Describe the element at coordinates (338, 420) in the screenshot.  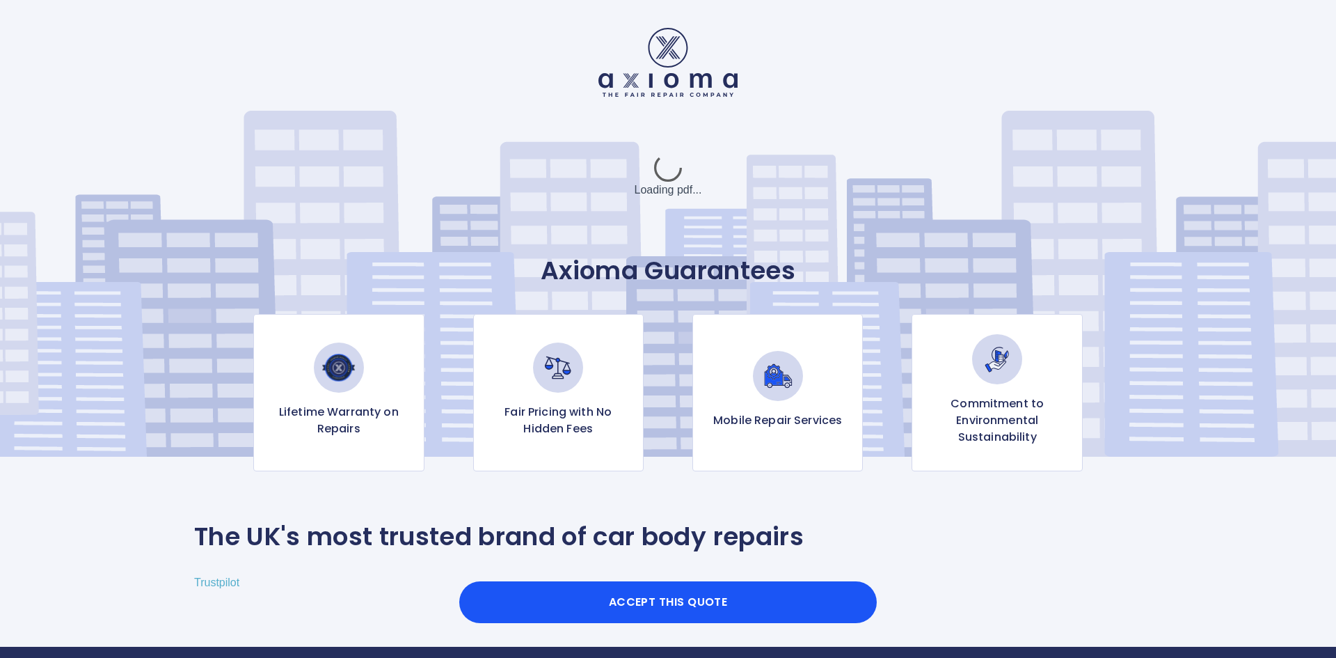
I see `p: Lifetime Warranty on Repairs` at that location.